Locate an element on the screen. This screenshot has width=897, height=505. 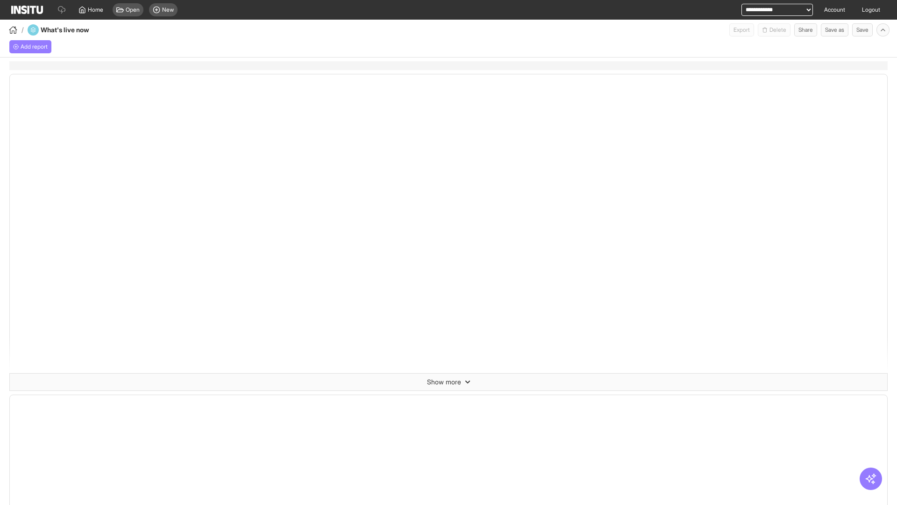
span: Open is located at coordinates (133, 10).